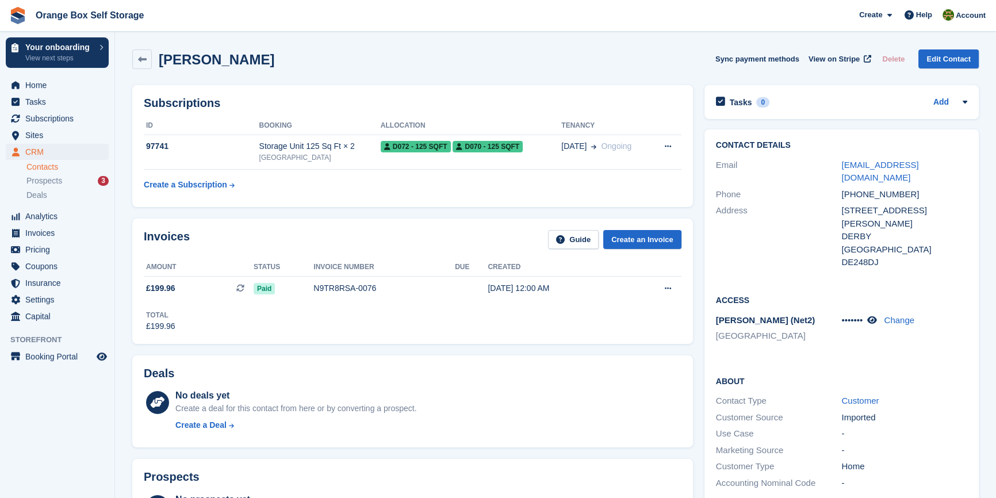 This screenshot has width=996, height=498. Describe the element at coordinates (264, 289) in the screenshot. I see `span: Paid` at that location.